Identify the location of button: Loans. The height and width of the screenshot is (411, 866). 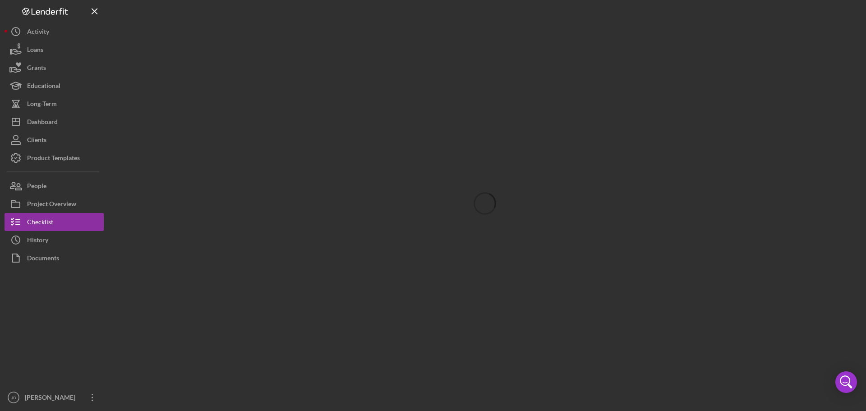
(54, 50).